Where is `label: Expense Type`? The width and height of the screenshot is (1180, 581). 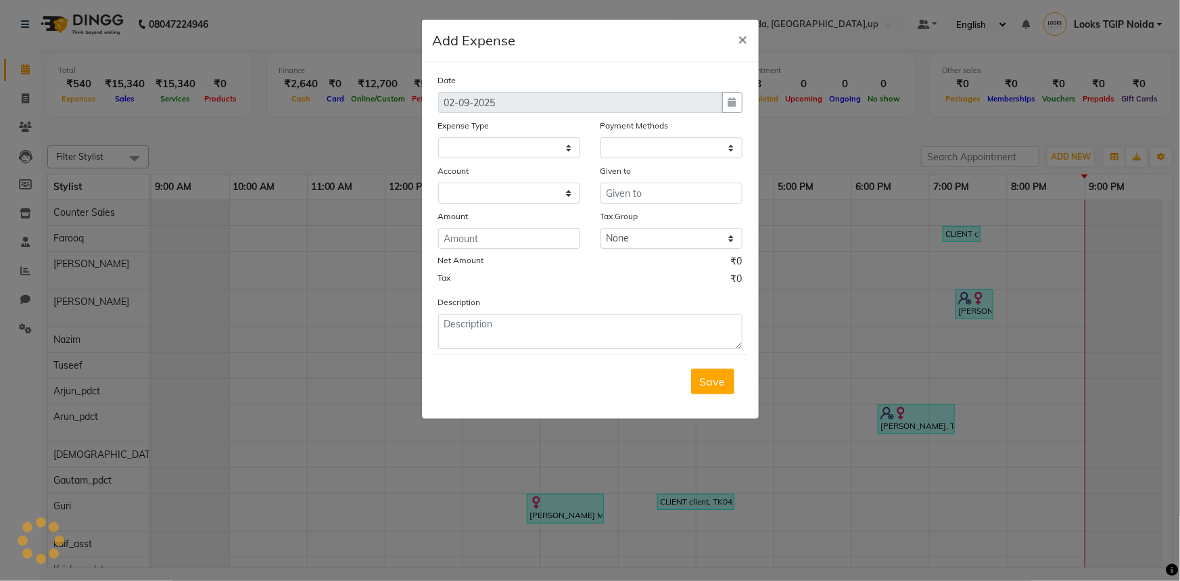
label: Expense Type is located at coordinates (464, 126).